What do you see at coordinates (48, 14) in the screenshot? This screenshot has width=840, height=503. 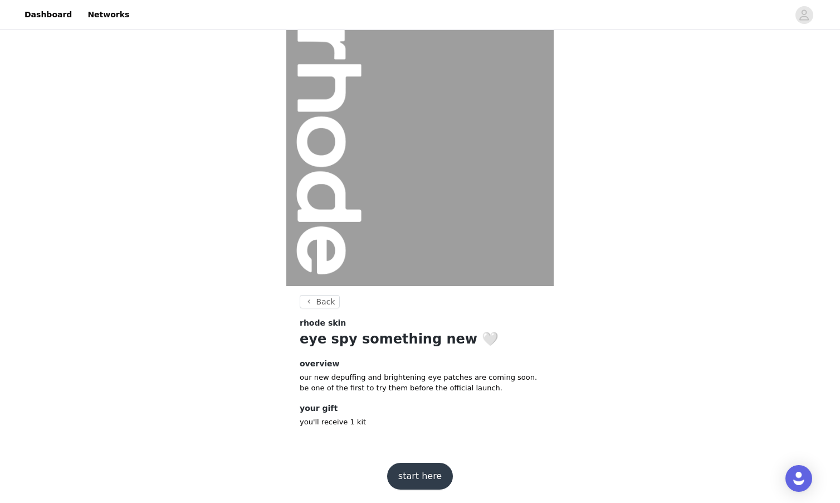 I see `a: Dashboard` at bounding box center [48, 14].